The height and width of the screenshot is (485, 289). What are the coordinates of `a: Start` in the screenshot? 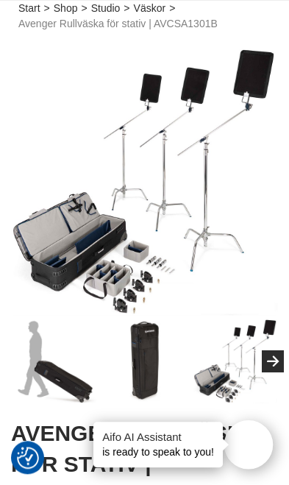 It's located at (29, 8).